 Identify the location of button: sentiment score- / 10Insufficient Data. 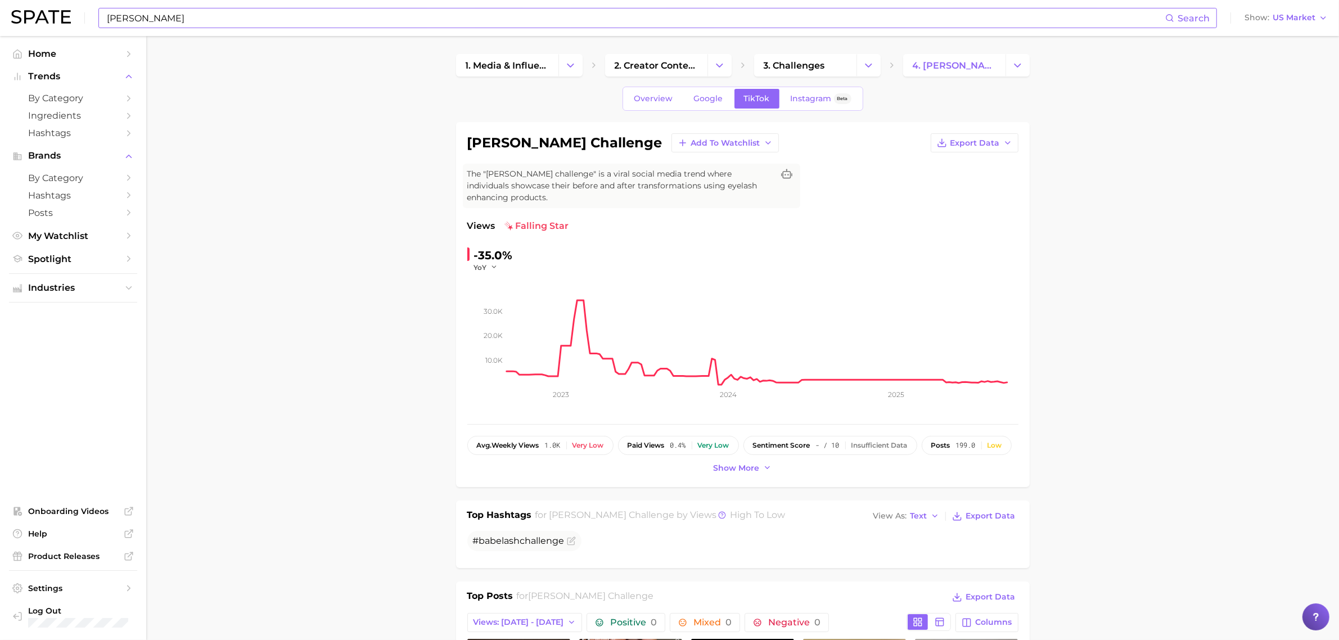
(830, 445).